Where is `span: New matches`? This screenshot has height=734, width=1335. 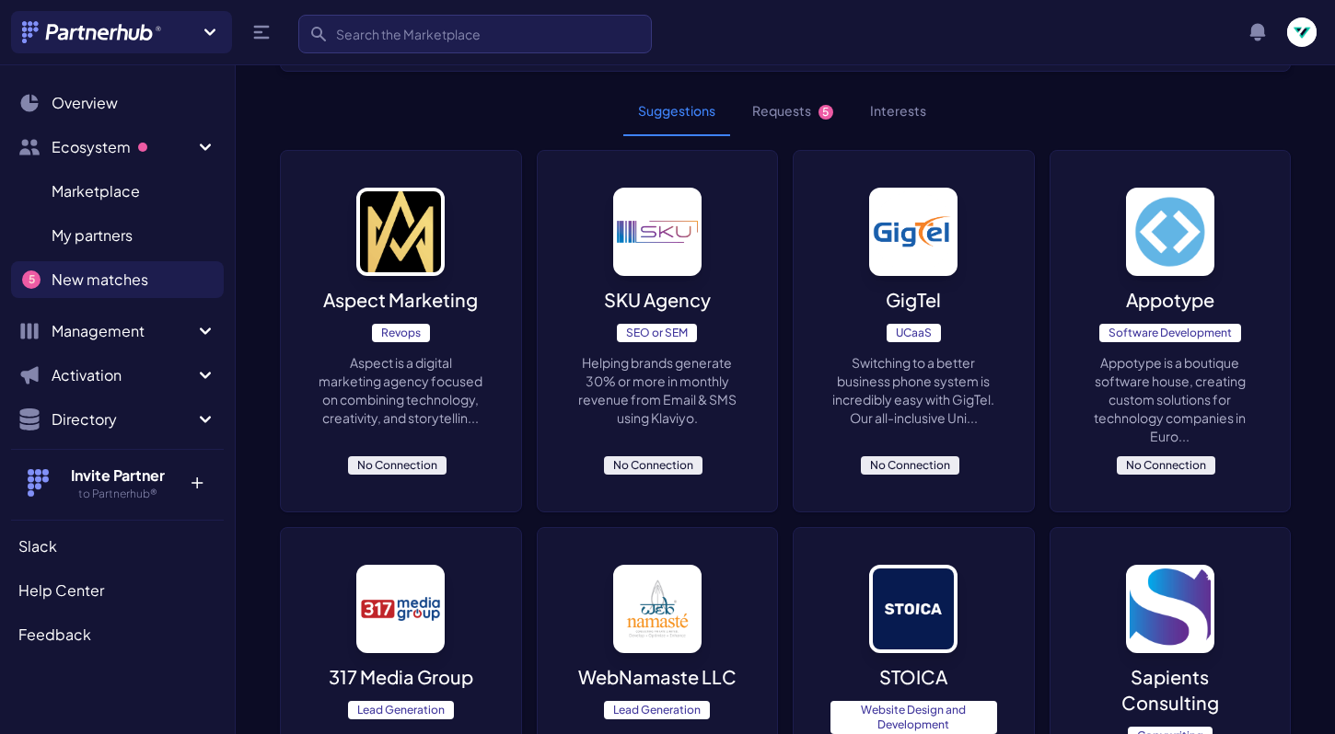 span: New matches is located at coordinates (99, 280).